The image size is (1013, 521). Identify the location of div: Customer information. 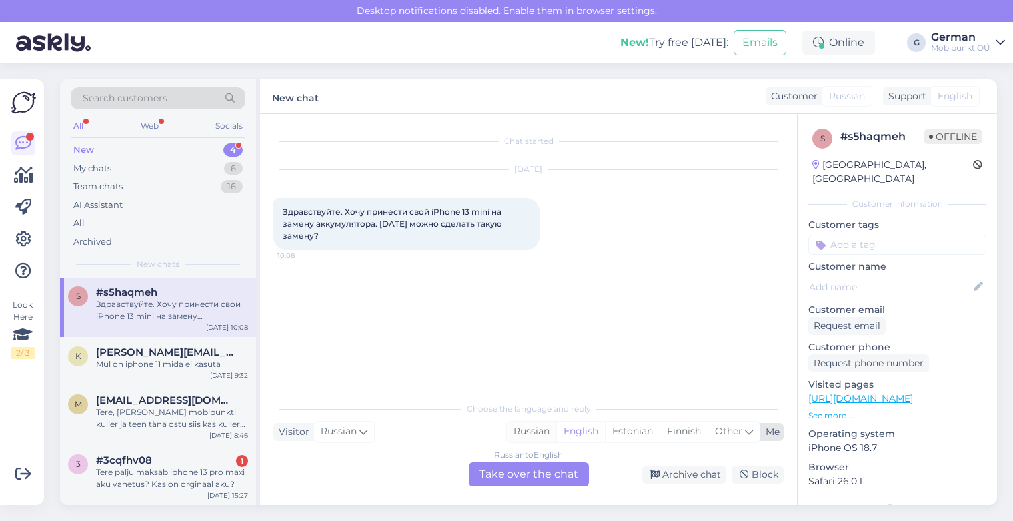
(897, 204).